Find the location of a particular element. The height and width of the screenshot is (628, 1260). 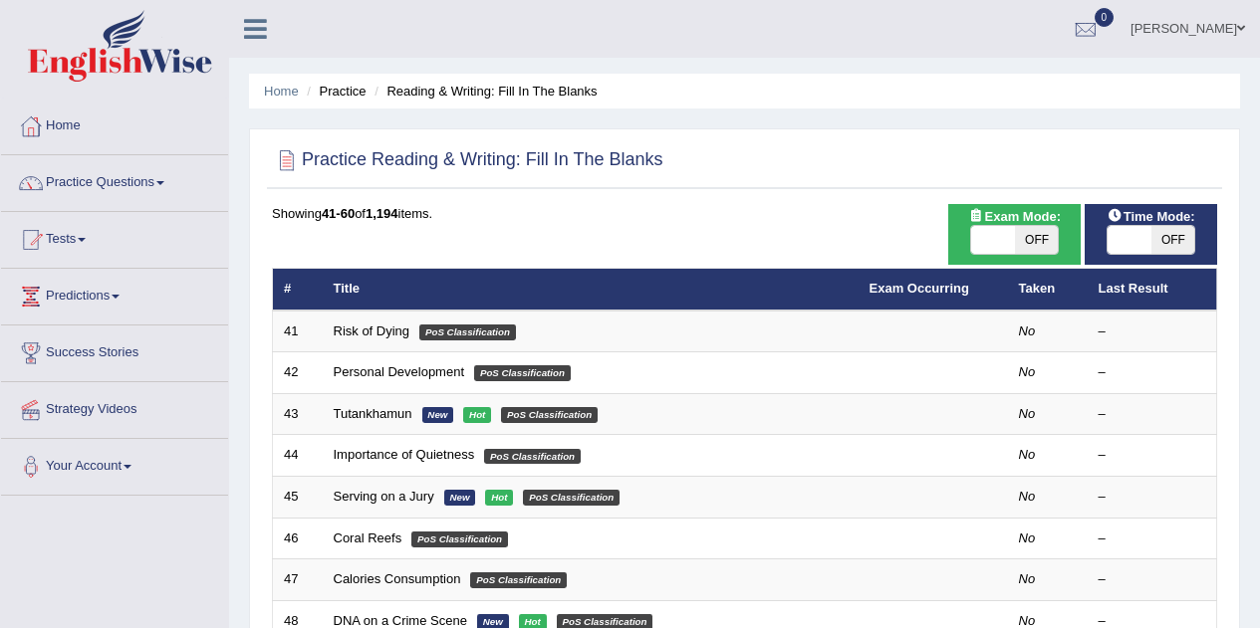

h2: Practice Reading & Writing: Fill In The Blanks is located at coordinates (467, 160).